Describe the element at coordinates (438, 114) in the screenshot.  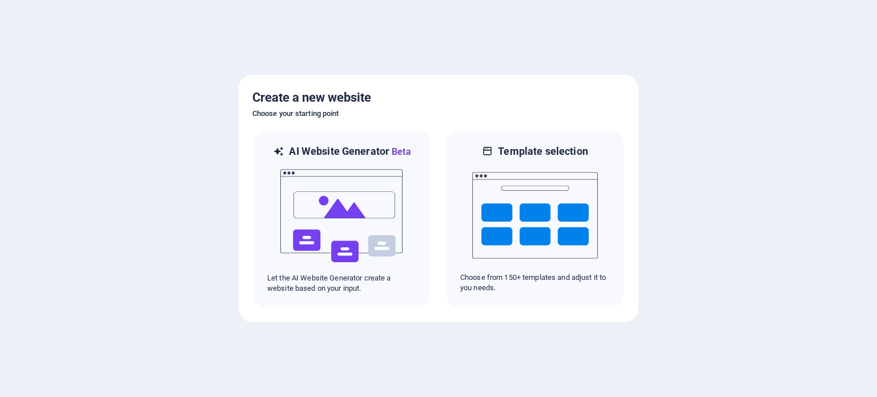
I see `h6: Choose your starting point` at that location.